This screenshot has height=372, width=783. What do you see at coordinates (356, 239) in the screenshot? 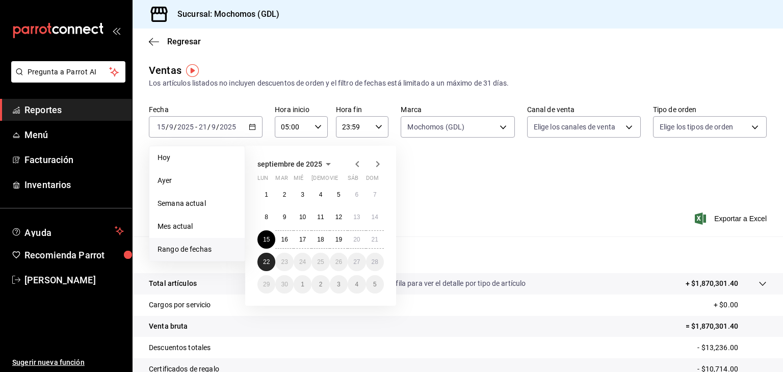
I see `abbr: 20 de septiembre de 2025` at bounding box center [356, 239].